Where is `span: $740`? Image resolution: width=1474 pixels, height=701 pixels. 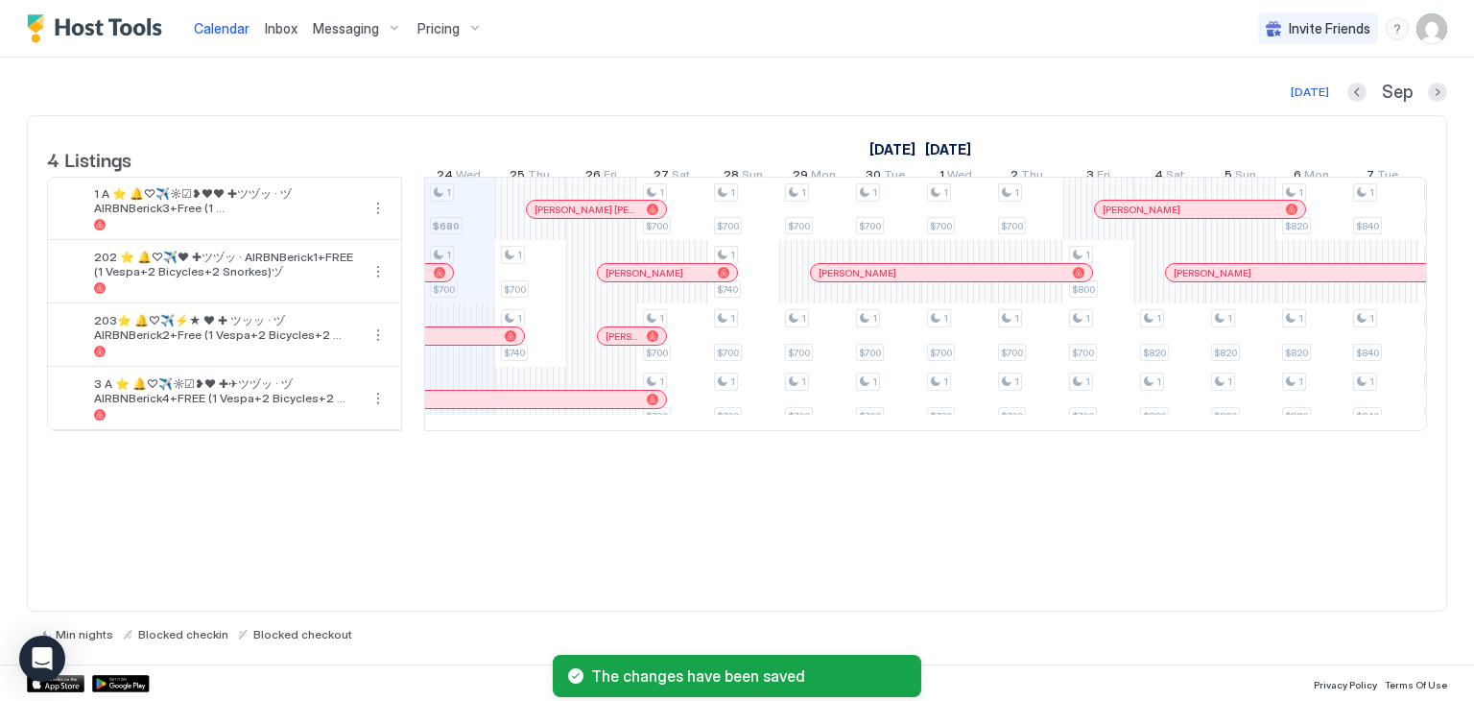
span: $740 is located at coordinates (728, 289).